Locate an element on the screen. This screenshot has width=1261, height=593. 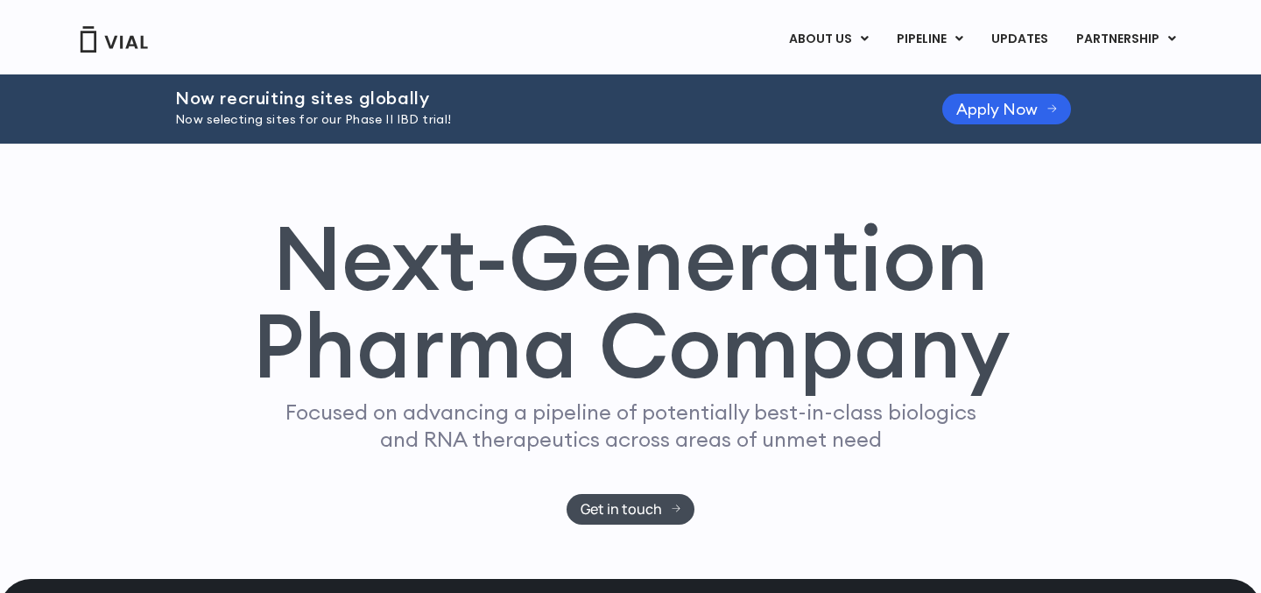
a: UPDATES is located at coordinates (1019, 39).